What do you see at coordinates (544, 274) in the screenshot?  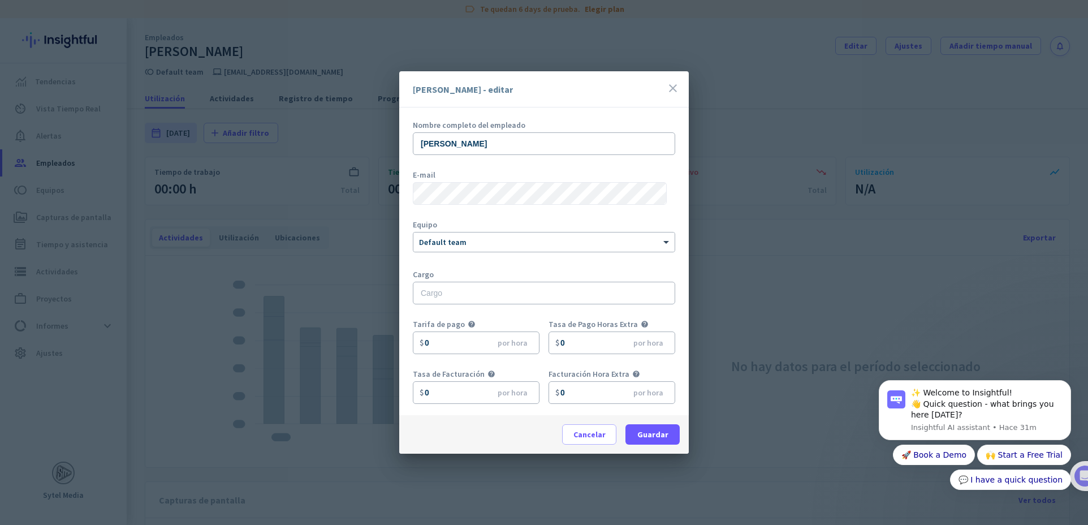 I see `div: Cargo` at bounding box center [544, 274].